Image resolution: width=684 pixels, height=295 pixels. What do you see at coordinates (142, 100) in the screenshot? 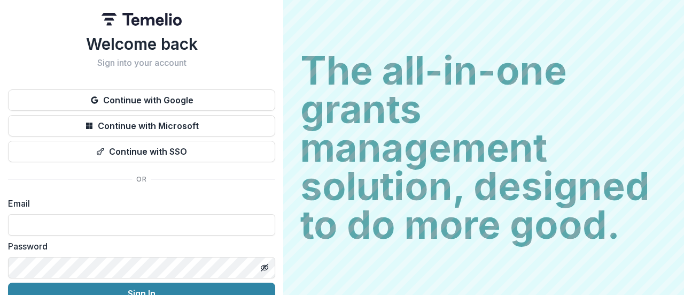
I see `button: Continue with Google` at bounding box center [142, 100].